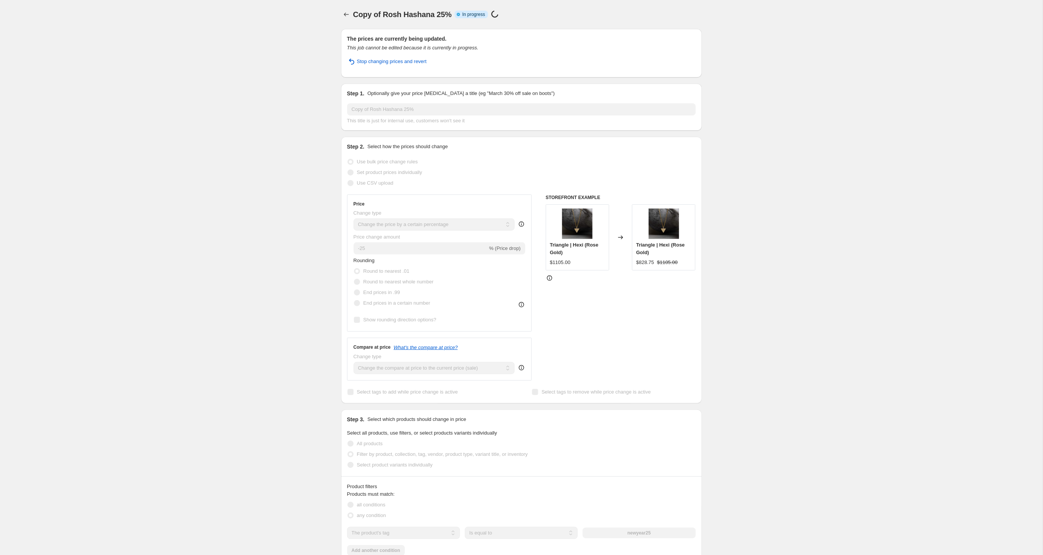  I want to click on span: all conditions, so click(371, 504).